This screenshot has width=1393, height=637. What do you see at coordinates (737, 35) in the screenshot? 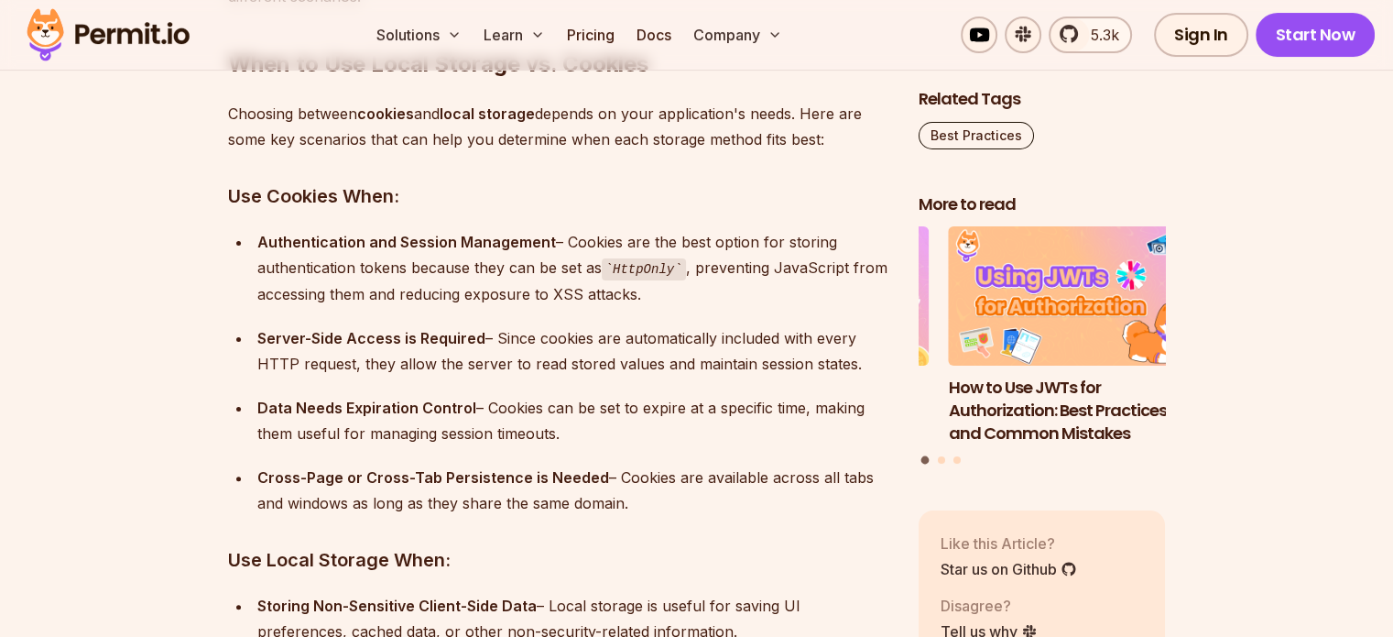
I see `button: Company` at bounding box center [737, 35].